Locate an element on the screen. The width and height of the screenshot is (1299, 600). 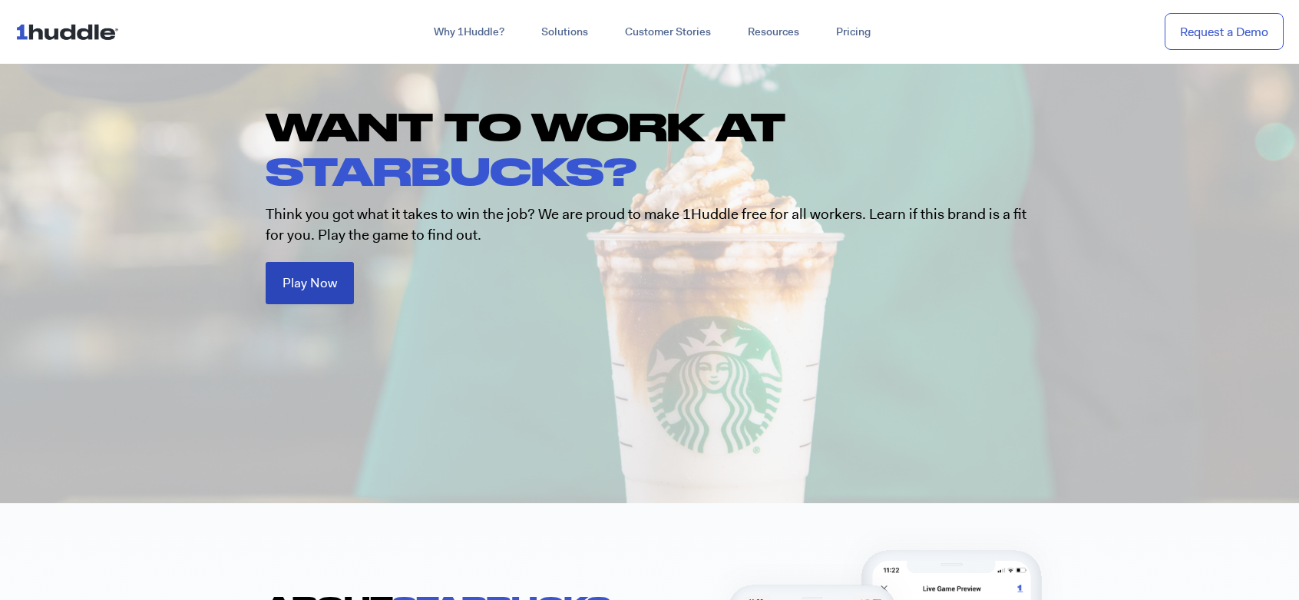
a: Customer Stories is located at coordinates (668, 32).